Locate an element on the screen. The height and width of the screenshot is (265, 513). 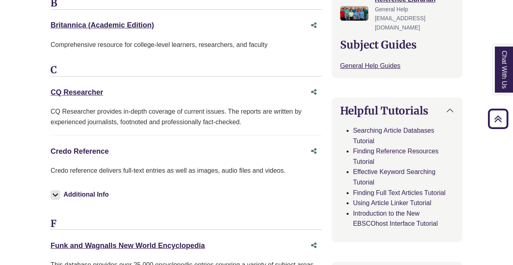
a: Using Article Linker Tutorial is located at coordinates (392, 202).